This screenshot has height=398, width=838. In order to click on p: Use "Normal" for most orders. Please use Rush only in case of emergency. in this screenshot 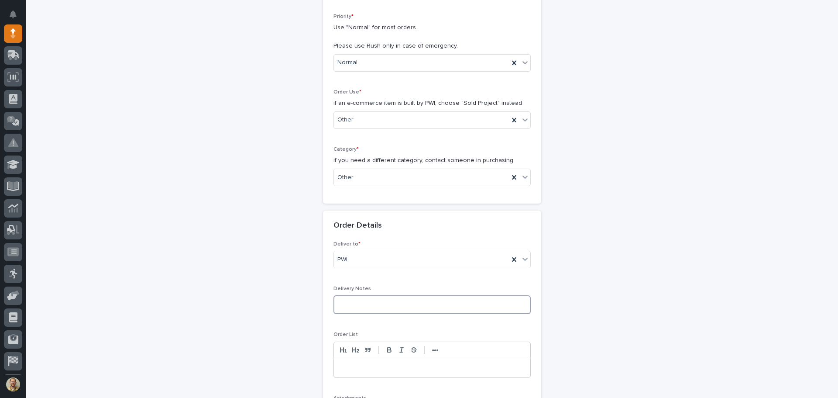, I will do `click(432, 37)`.